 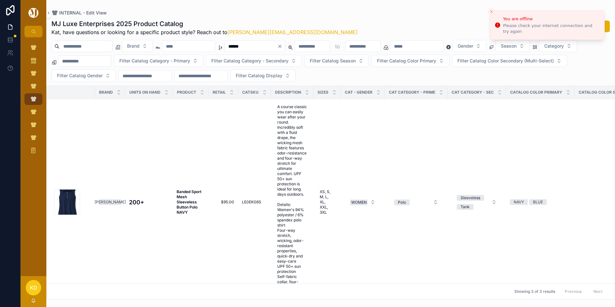 I want to click on span: CATSKU, so click(x=250, y=92).